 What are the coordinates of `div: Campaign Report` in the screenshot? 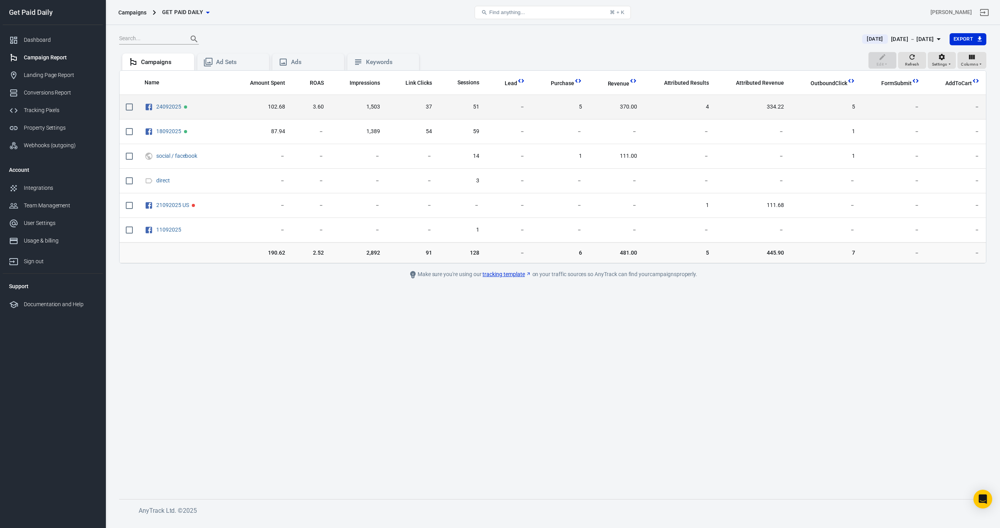 It's located at (60, 57).